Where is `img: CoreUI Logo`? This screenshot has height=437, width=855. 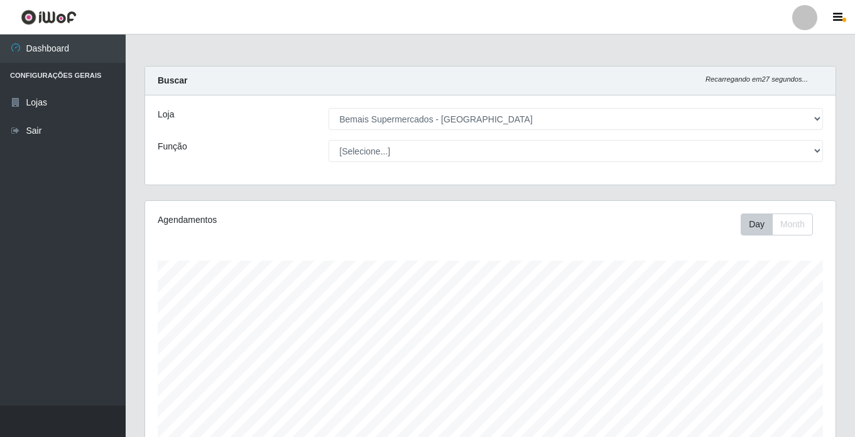 img: CoreUI Logo is located at coordinates (48, 17).